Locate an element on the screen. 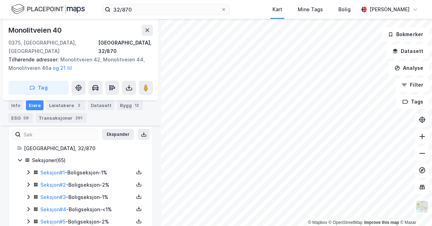 Image resolution: width=432 pixels, height=226 pixels. input: Søk is located at coordinates (59, 134).